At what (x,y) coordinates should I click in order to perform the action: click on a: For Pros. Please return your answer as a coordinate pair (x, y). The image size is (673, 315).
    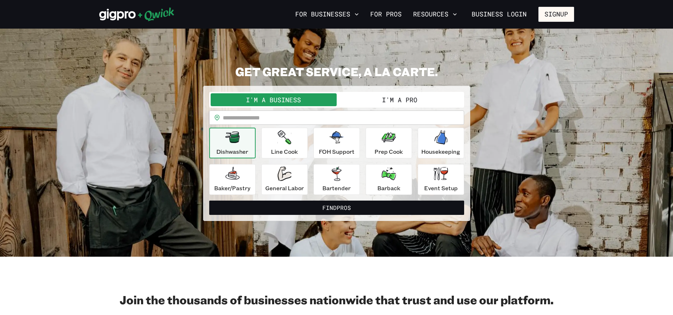
    Looking at the image, I should click on (386, 14).